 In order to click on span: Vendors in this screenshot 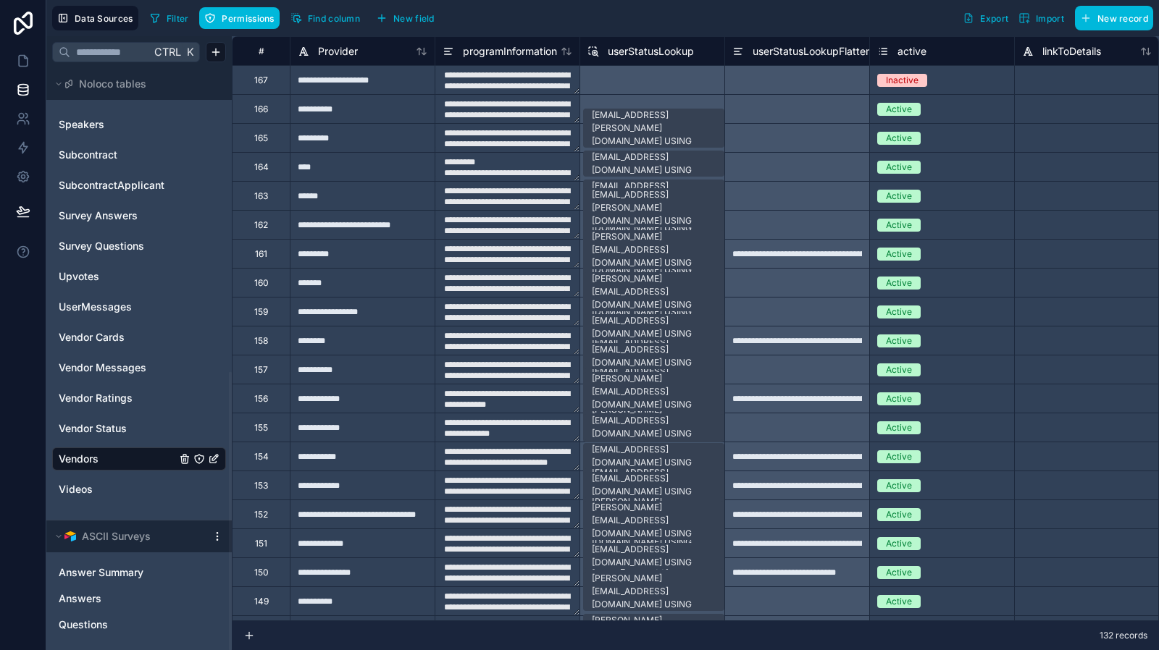, I will do `click(78, 459)`.